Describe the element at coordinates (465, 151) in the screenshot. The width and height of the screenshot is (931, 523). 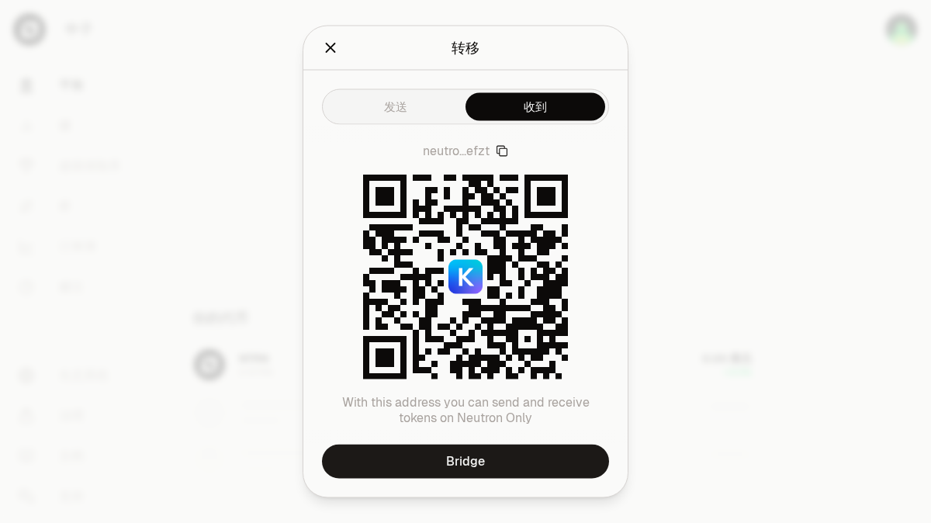
I see `button: neutro...efzt` at that location.